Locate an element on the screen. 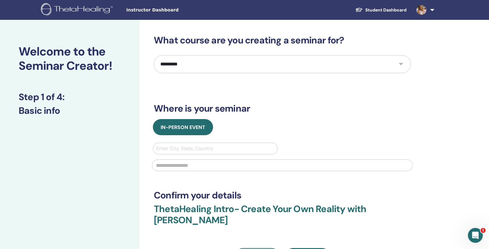 The image size is (489, 249). button: In-Person Event is located at coordinates (183, 127).